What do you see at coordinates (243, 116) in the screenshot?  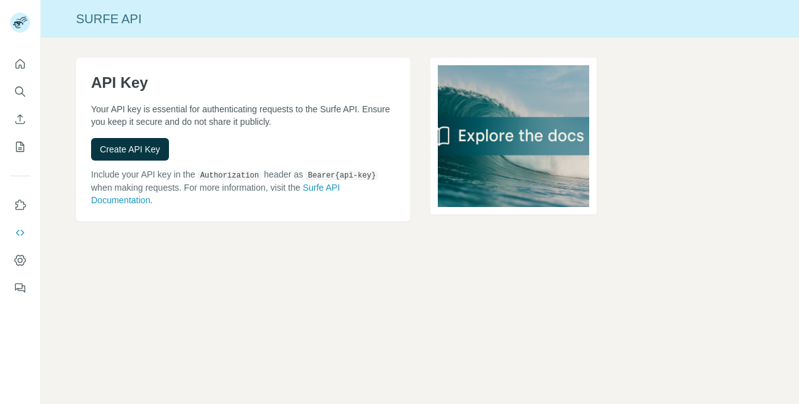 I see `p: Your API key is essential for authenticating requests to the Surfe API. Ensure you keep it secure...` at bounding box center [243, 116].